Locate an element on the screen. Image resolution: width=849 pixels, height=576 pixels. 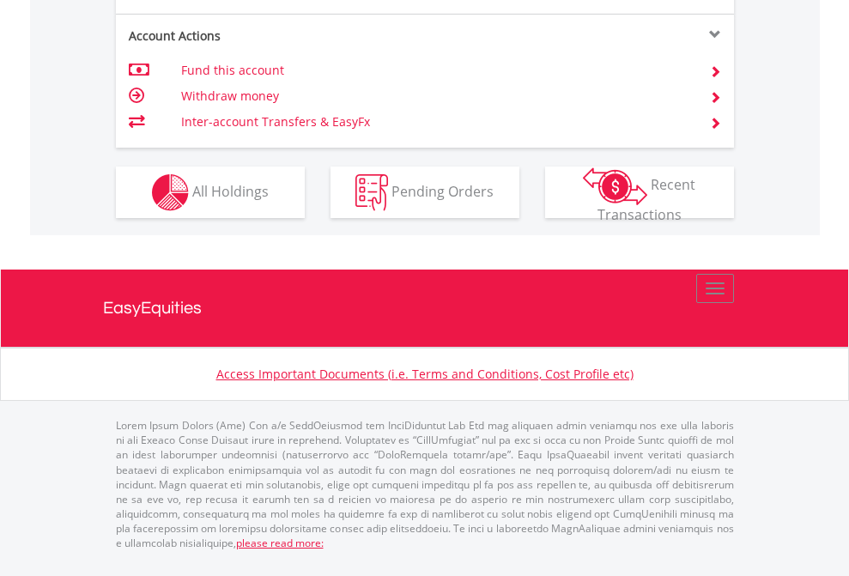
td: Withdraw money is located at coordinates (434, 96).